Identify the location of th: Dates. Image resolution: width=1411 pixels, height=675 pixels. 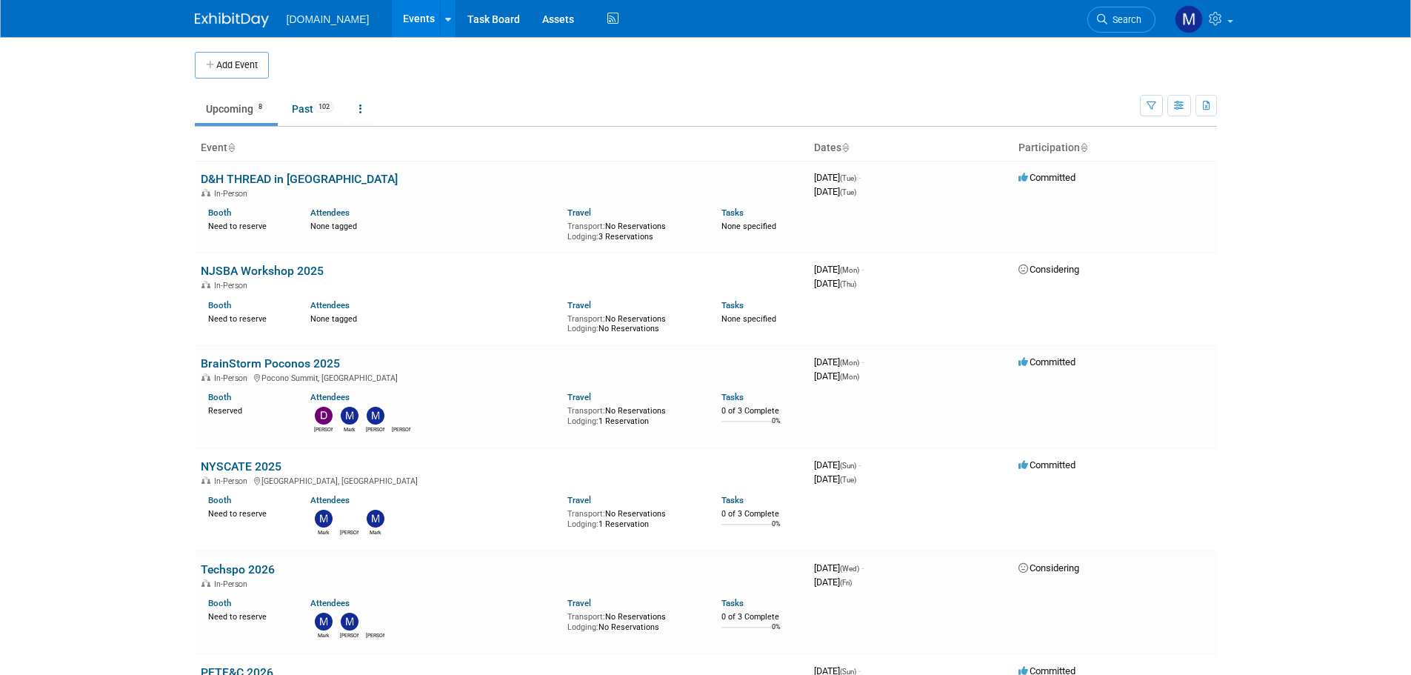
(910, 148).